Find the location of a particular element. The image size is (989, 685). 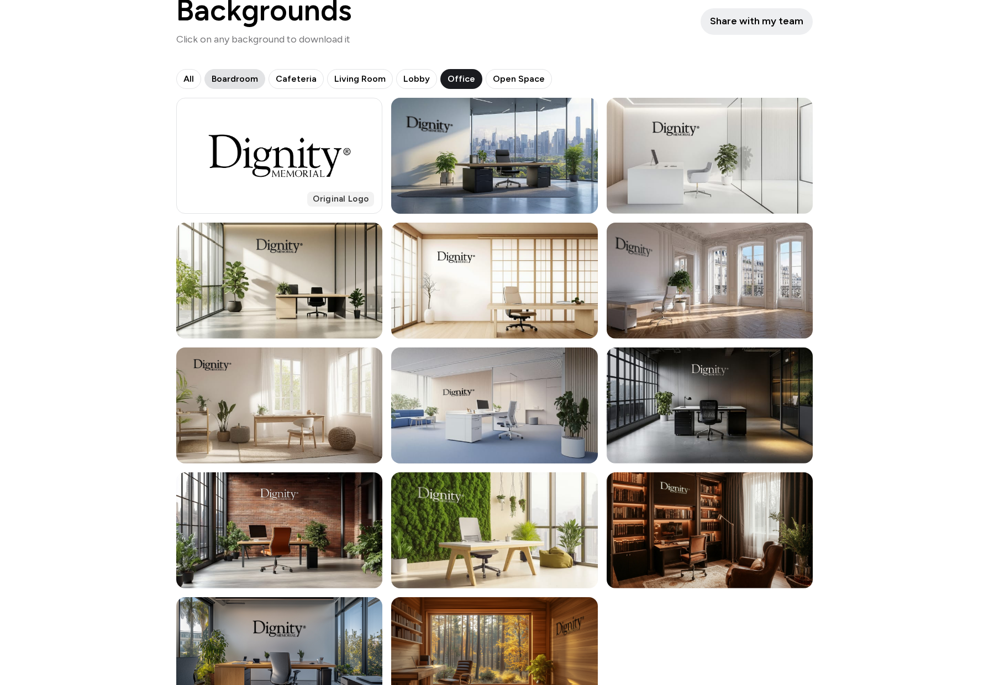

span: Open Space is located at coordinates (519, 79).